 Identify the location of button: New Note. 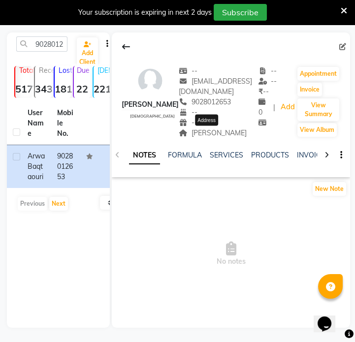
(329, 189).